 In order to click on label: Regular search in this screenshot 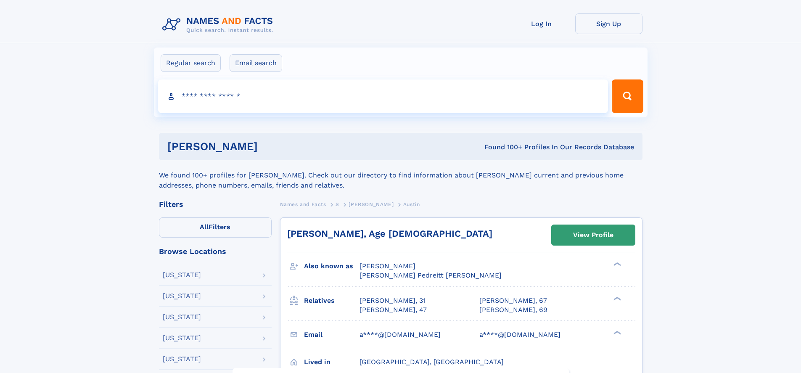, I will do `click(190, 63)`.